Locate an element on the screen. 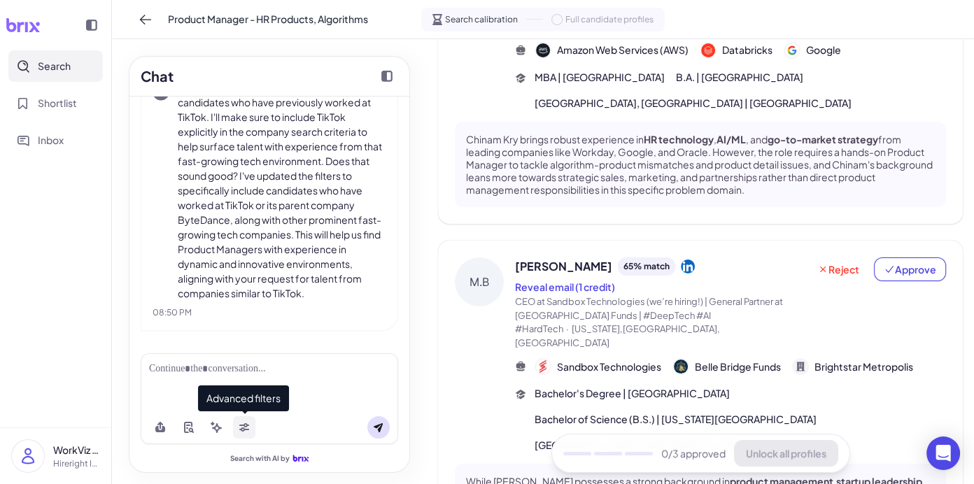  span: Advanced filters is located at coordinates (243, 398).